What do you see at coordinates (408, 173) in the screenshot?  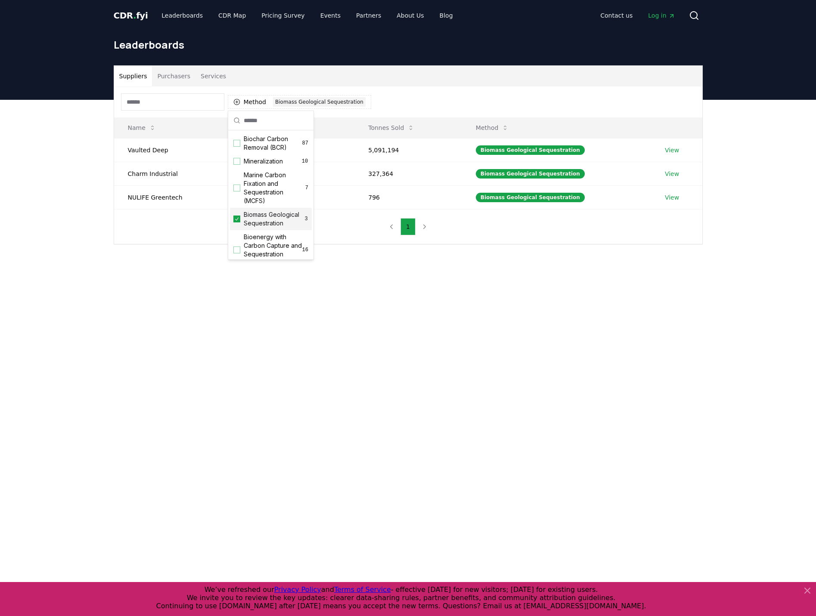 I see `td: 327,364` at bounding box center [408, 173].